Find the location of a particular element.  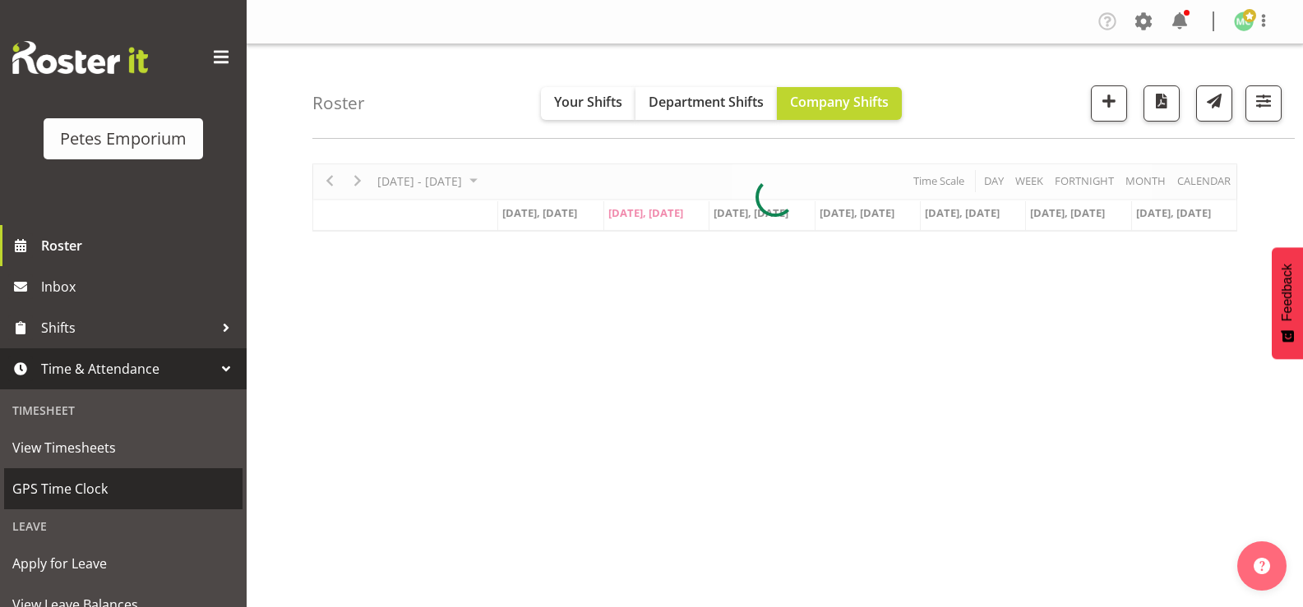

button: Add a new shift is located at coordinates (1109, 104).